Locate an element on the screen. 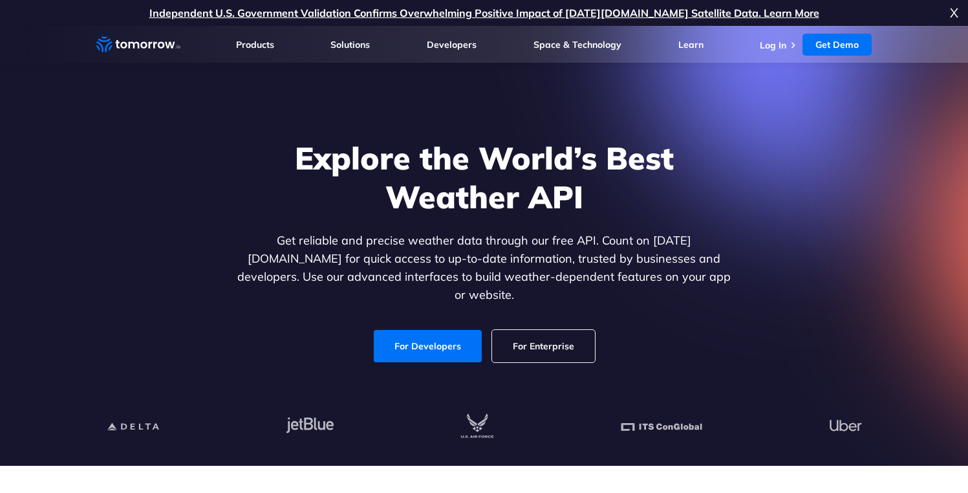 This screenshot has width=968, height=493. a: Developers is located at coordinates (451, 45).